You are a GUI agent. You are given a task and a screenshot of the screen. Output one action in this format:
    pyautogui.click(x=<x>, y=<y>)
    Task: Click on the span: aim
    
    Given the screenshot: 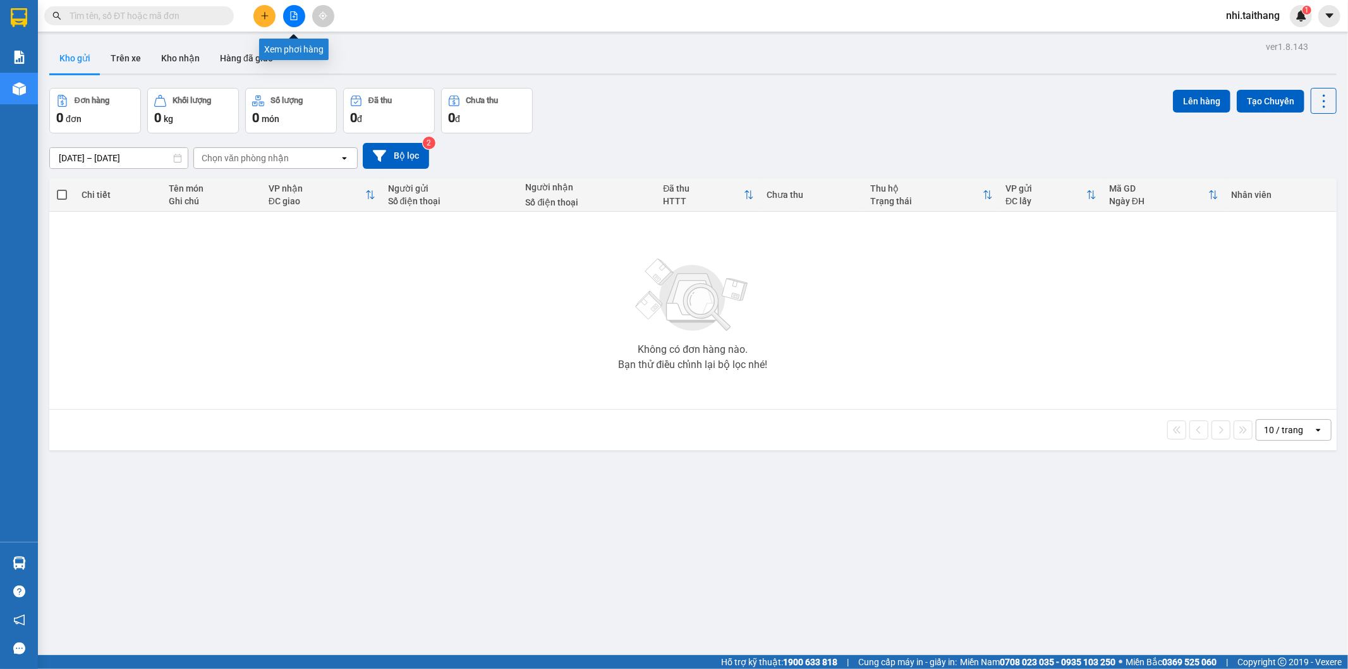 What is the action you would take?
    pyautogui.click(x=323, y=16)
    